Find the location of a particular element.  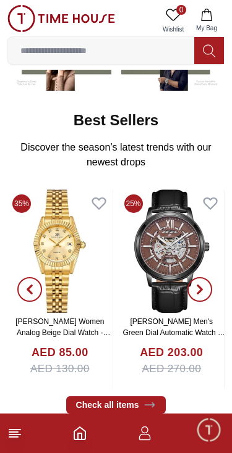

span: Wishlist is located at coordinates (173, 29).